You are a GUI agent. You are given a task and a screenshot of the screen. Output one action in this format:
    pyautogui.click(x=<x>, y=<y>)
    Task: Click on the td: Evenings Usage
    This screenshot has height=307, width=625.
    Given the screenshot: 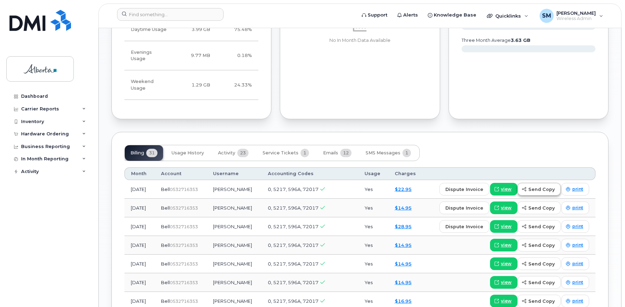 What is the action you would take?
    pyautogui.click(x=149, y=56)
    